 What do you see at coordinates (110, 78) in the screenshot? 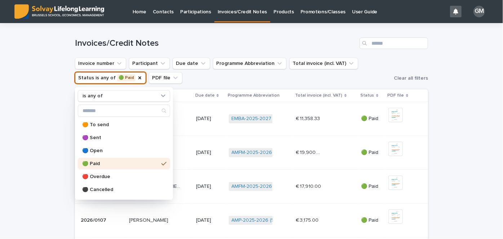
I see `button: Status` at bounding box center [110, 78].